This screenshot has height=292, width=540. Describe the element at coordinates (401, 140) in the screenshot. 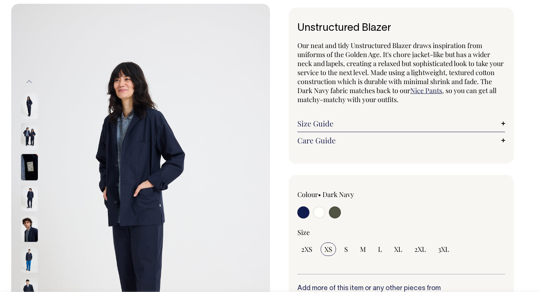

I see `a: Care Guide` at that location.